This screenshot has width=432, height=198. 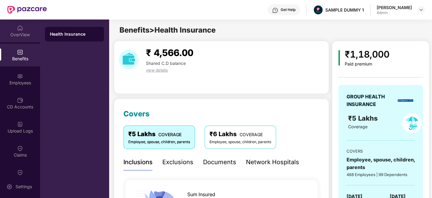 I want to click on div: Inclusions, so click(x=138, y=162).